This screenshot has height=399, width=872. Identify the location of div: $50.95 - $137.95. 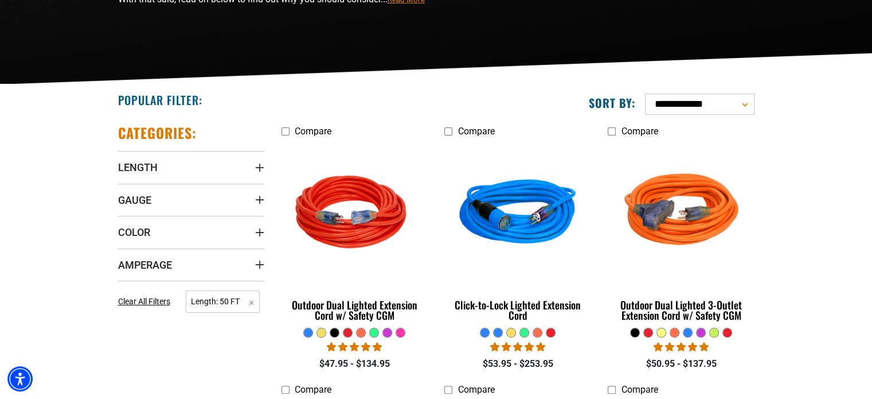
(681, 364).